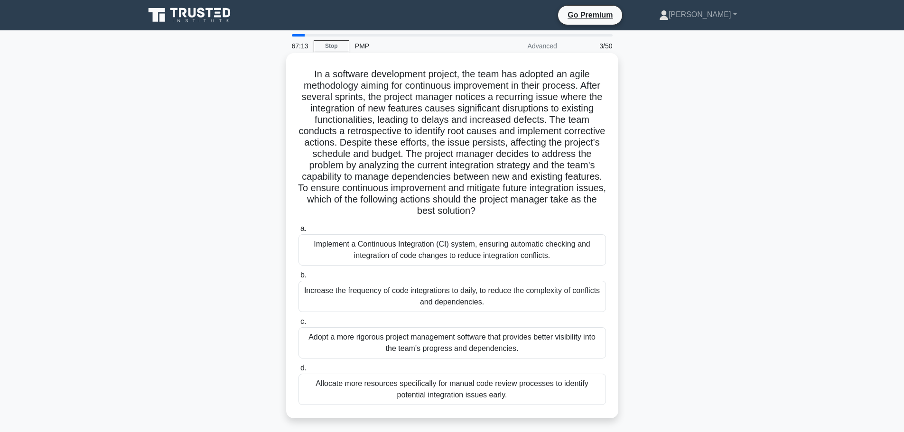 This screenshot has width=904, height=432. What do you see at coordinates (521, 46) in the screenshot?
I see `div: Advanced` at bounding box center [521, 46].